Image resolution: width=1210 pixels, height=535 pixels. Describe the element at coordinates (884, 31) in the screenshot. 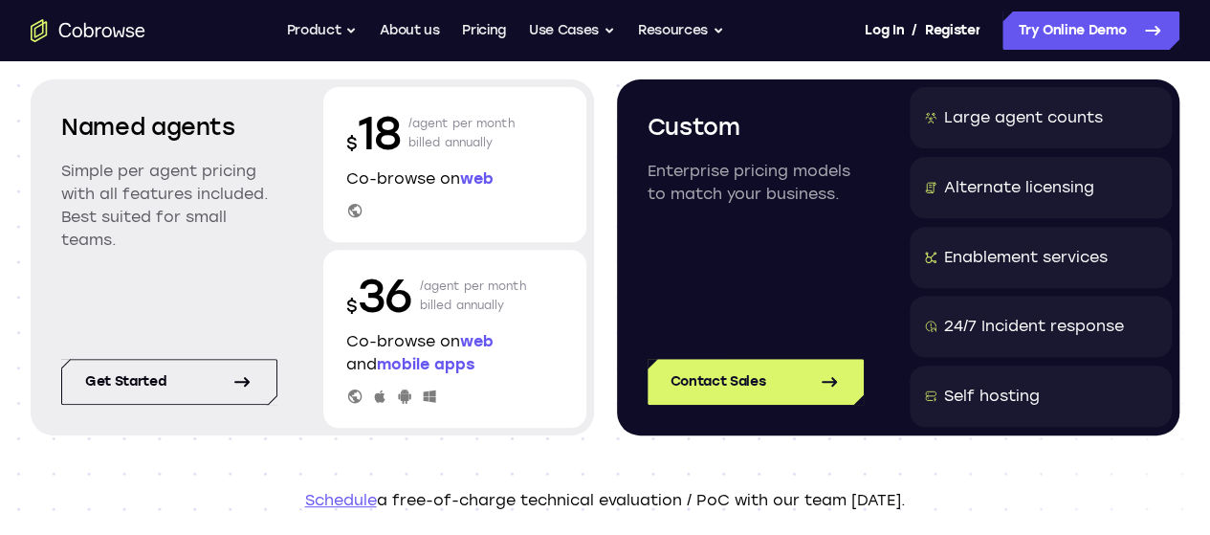

I see `a: Log In` at that location.